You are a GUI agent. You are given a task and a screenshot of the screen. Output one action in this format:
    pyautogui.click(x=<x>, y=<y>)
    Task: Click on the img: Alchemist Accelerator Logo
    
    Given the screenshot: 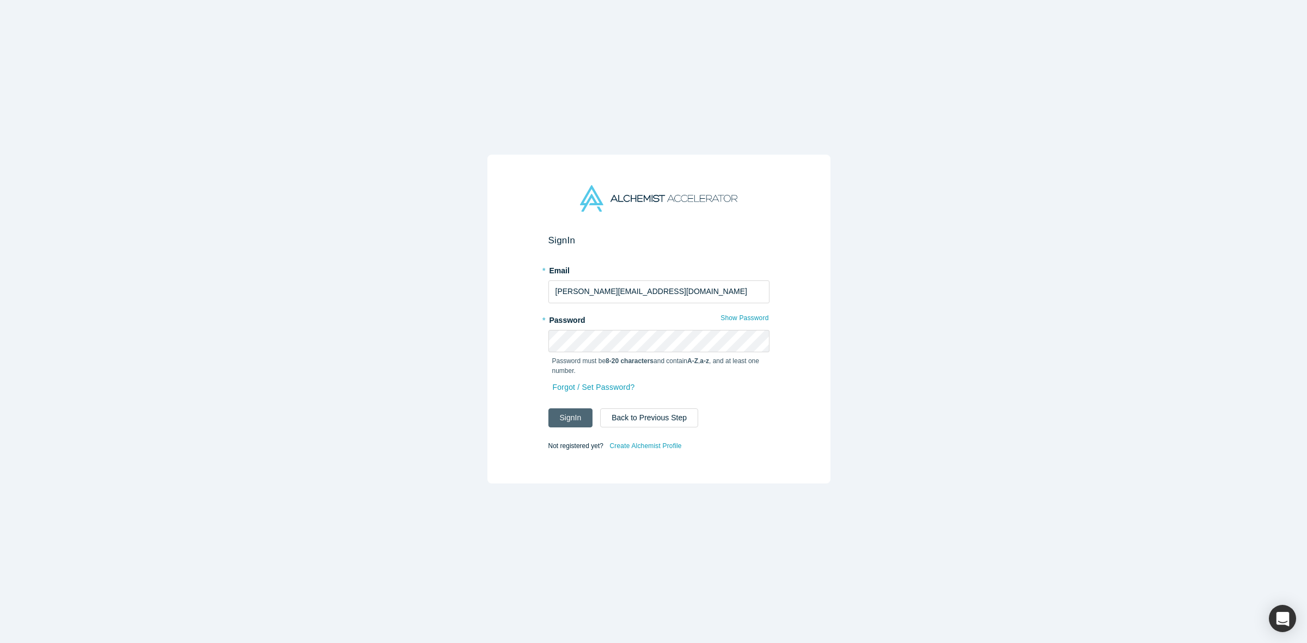 What is the action you would take?
    pyautogui.click(x=659, y=198)
    